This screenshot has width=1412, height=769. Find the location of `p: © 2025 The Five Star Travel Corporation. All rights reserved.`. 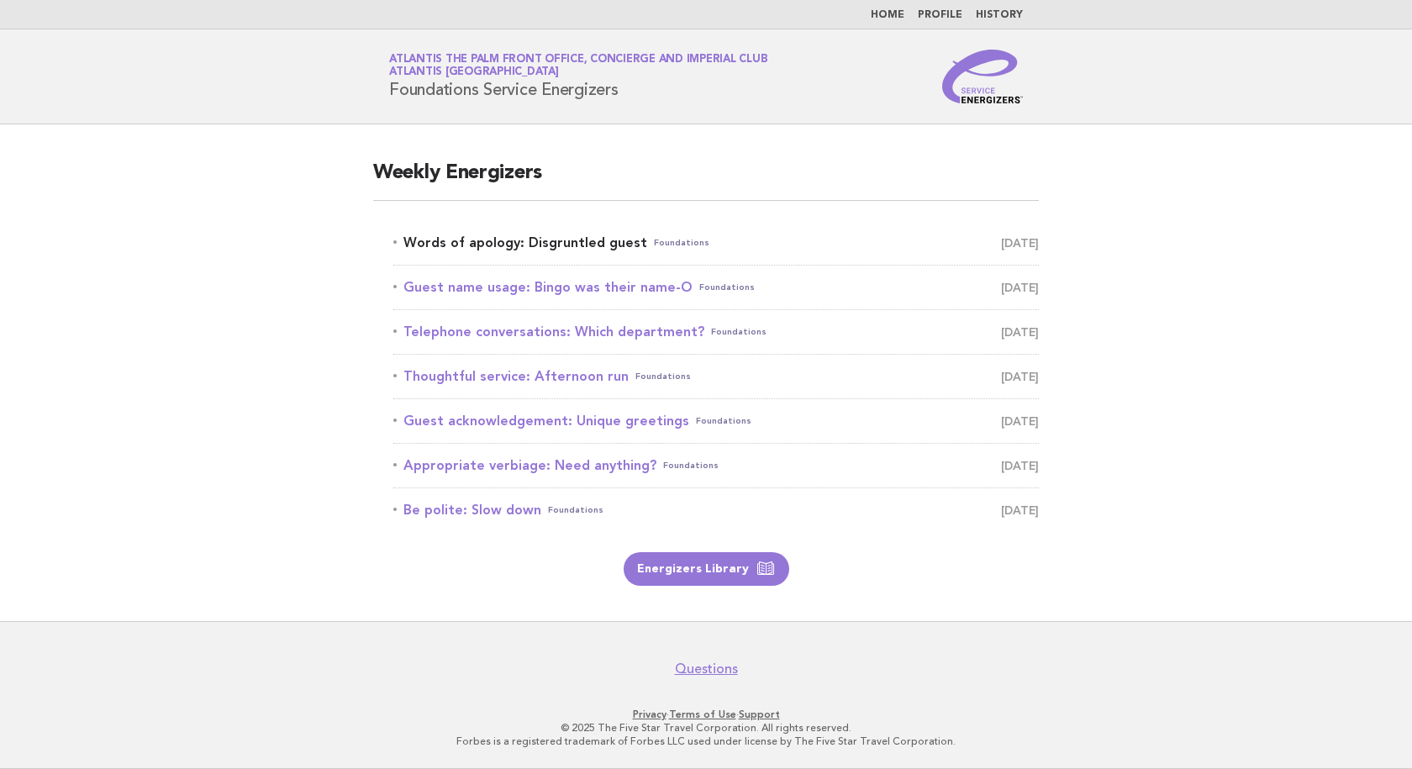

p: © 2025 The Five Star Travel Corporation. All rights reserved. is located at coordinates (706, 728).